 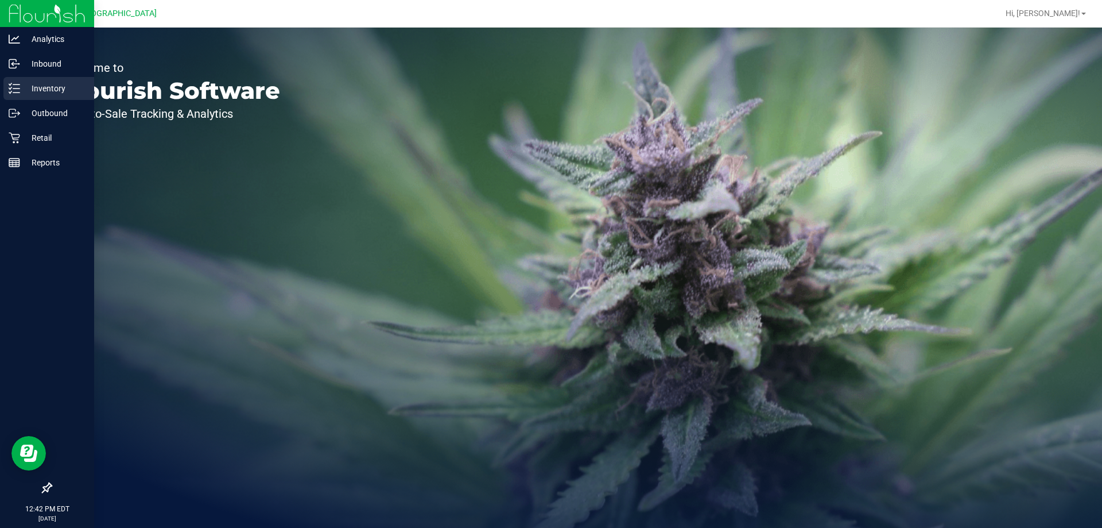 I want to click on p: Flourish Software, so click(x=171, y=91).